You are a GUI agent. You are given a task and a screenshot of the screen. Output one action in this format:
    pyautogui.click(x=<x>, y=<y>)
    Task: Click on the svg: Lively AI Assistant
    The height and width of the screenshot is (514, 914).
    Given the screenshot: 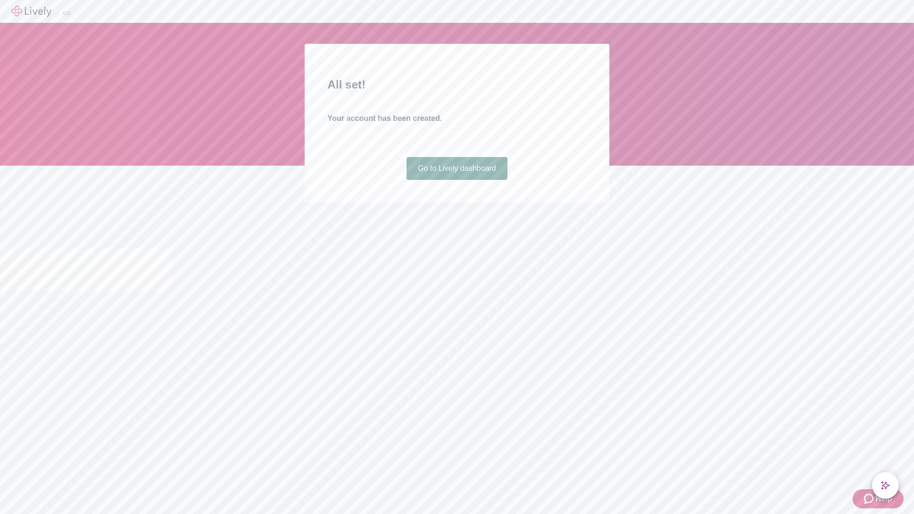 What is the action you would take?
    pyautogui.click(x=886, y=486)
    